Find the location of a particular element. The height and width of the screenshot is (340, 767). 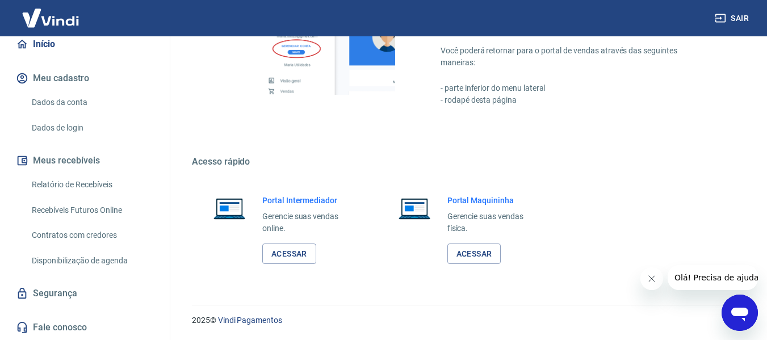

h6: Portal Maquininha is located at coordinates (495, 200).